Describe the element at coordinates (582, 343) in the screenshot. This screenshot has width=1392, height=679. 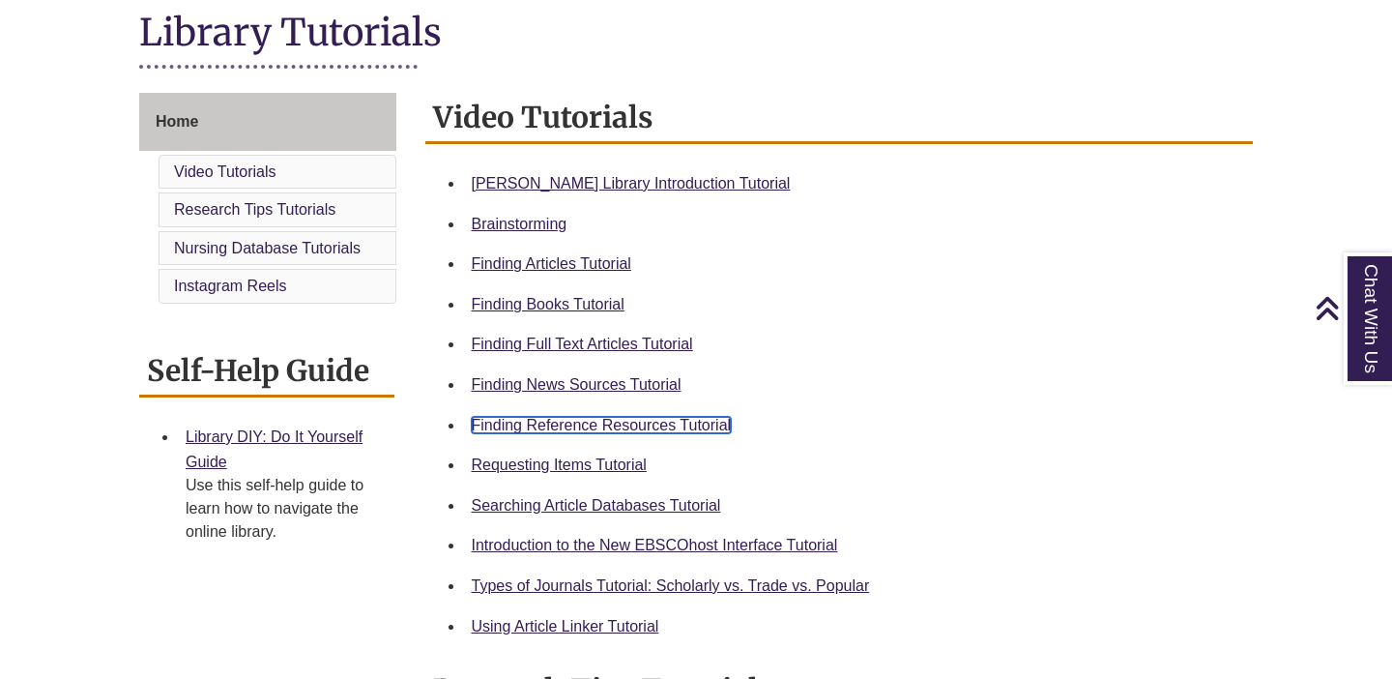
I see `a: Finding Full Text Articles Tutorial` at that location.